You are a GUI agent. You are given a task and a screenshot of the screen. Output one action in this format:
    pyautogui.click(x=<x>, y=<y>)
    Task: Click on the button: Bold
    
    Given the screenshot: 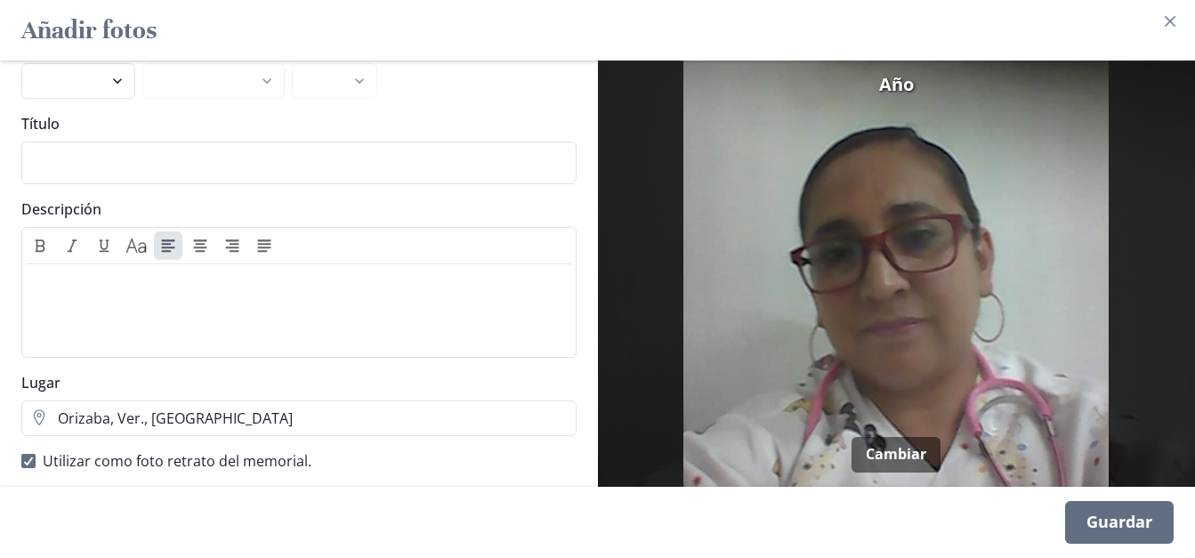 What is the action you would take?
    pyautogui.click(x=40, y=245)
    